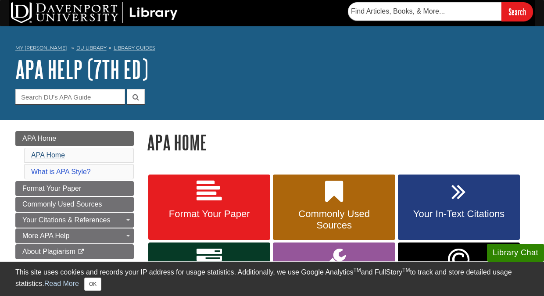 The height and width of the screenshot is (296, 544). What do you see at coordinates (91, 48) in the screenshot?
I see `a: DU Library` at bounding box center [91, 48].